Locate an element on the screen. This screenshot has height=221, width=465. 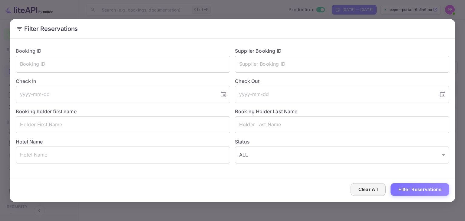
label: Booking holder first name is located at coordinates (46, 111).